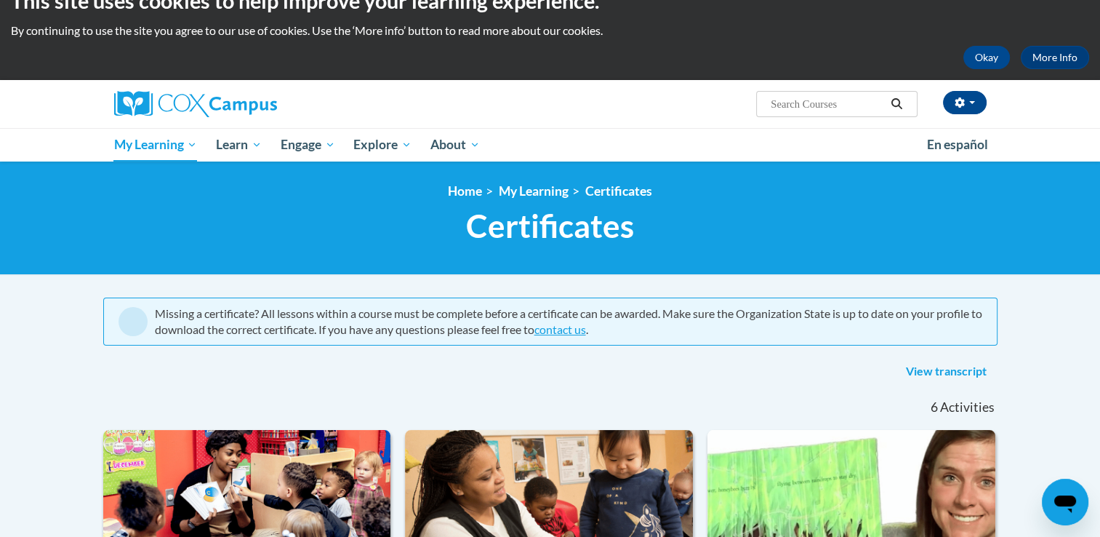 This screenshot has width=1100, height=537. Describe the element at coordinates (946, 372) in the screenshot. I see `a: View transcript` at that location.